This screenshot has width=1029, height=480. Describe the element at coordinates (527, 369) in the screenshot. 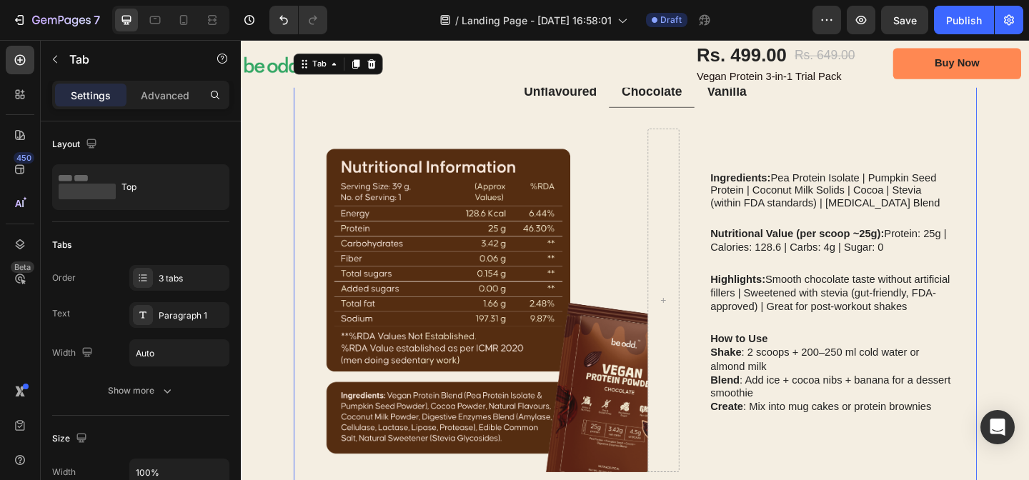

I see `strong: Blend` at that location.